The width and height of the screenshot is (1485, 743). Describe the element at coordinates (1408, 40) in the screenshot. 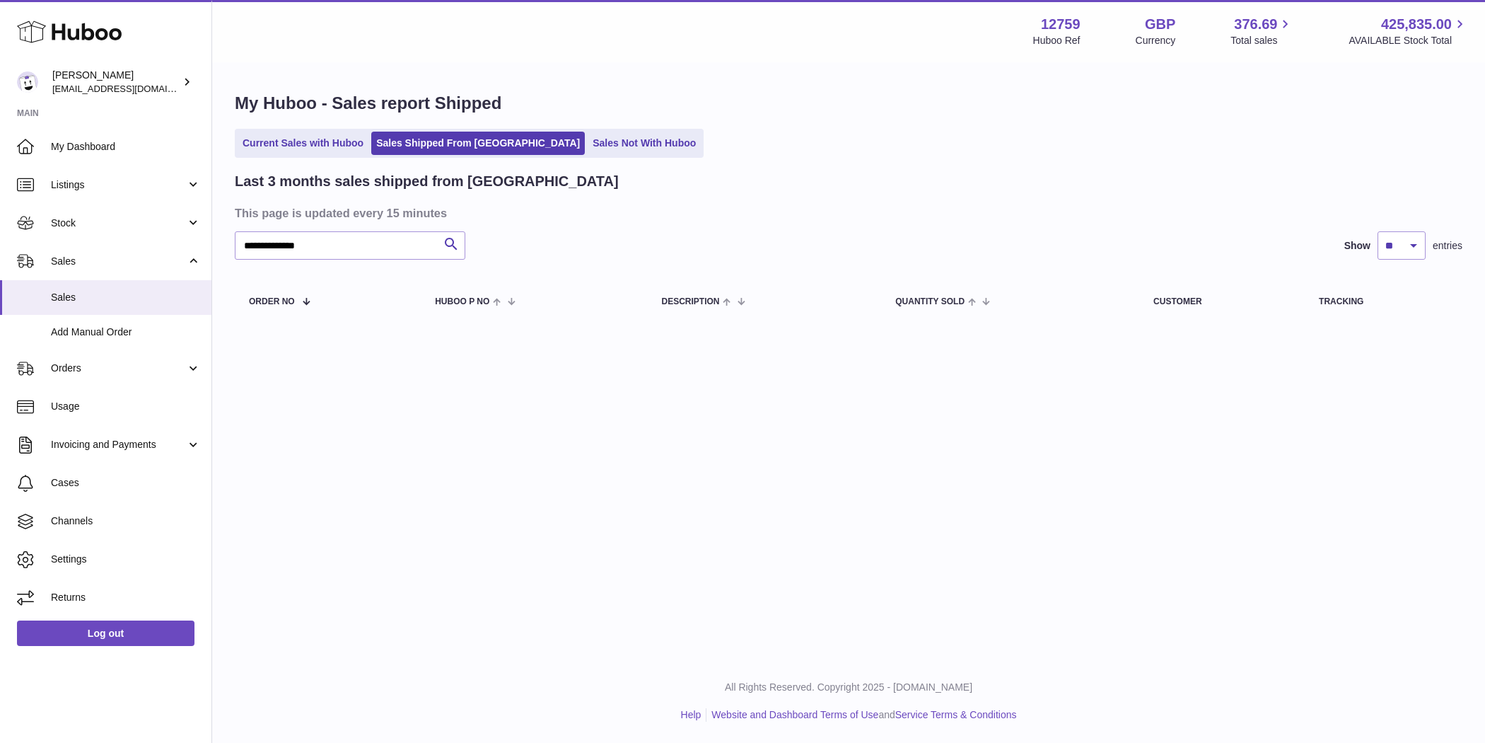

I see `span: AVAILABLE Stock Total` at that location.